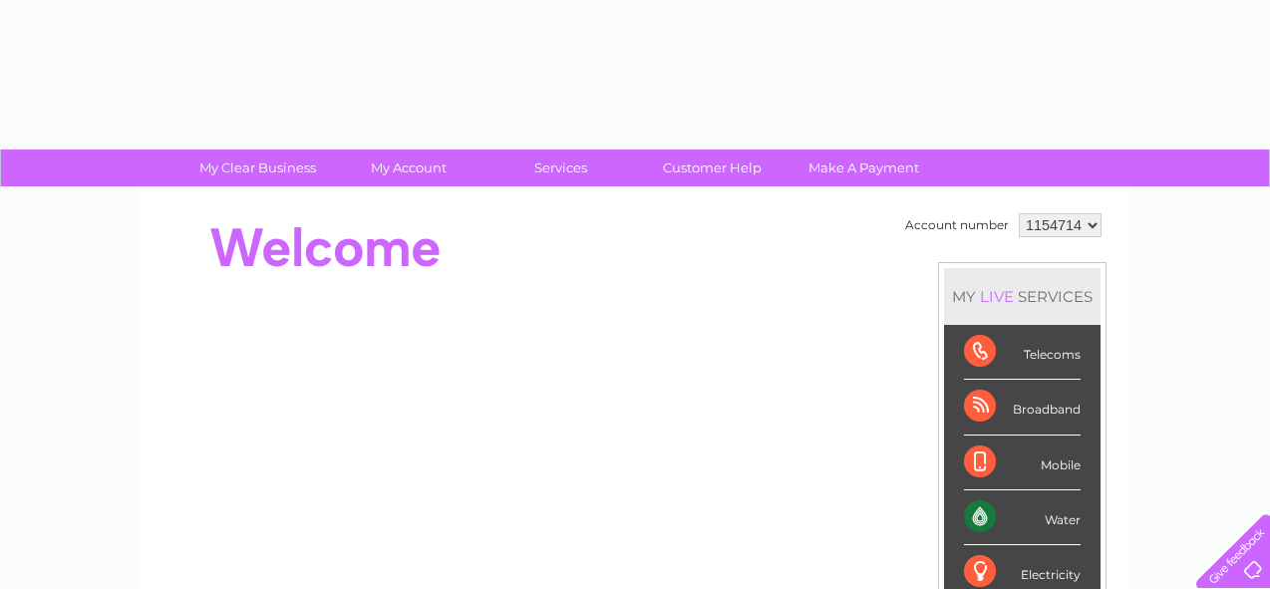 The image size is (1270, 589). Describe the element at coordinates (560, 167) in the screenshot. I see `a: Services` at that location.